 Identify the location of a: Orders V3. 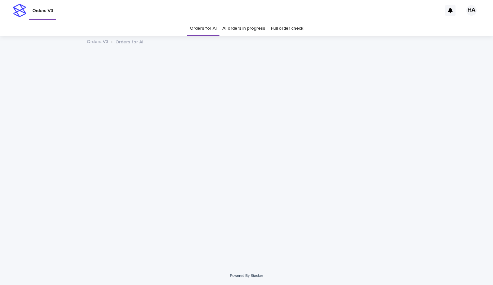
(98, 41).